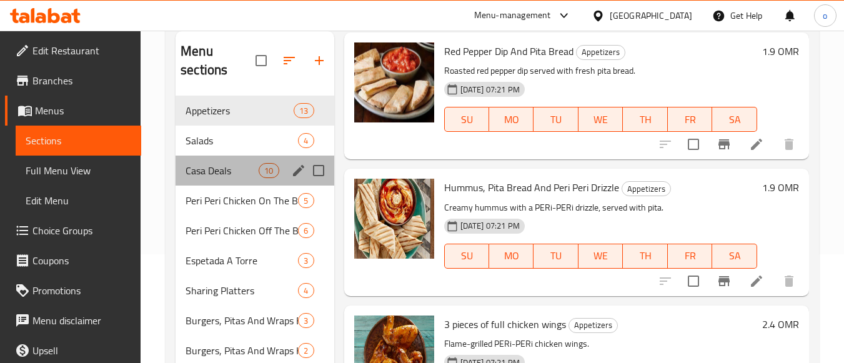  I want to click on span: Choice Groups, so click(82, 231).